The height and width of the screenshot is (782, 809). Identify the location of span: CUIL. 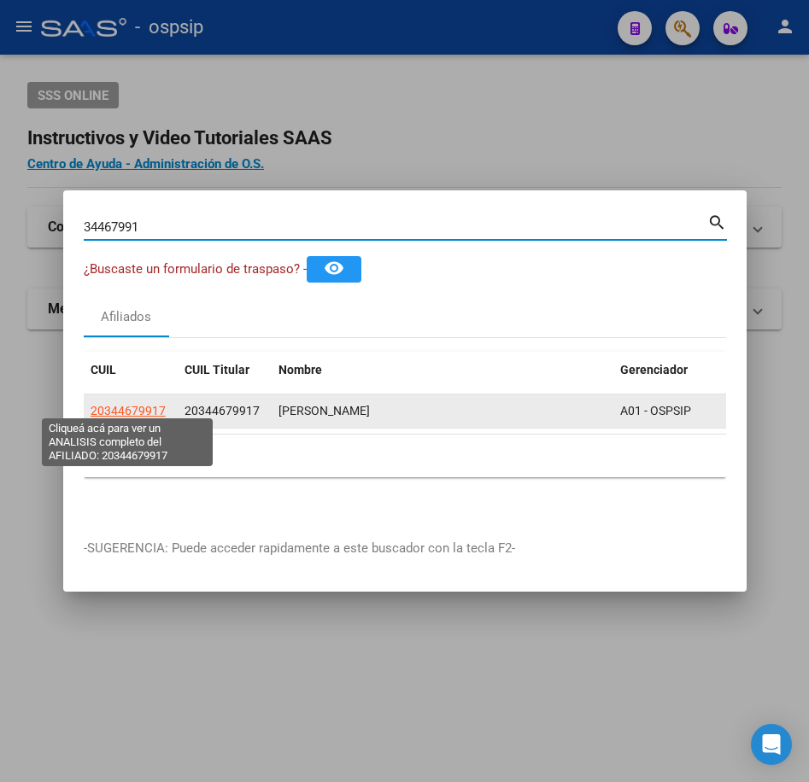
(103, 370).